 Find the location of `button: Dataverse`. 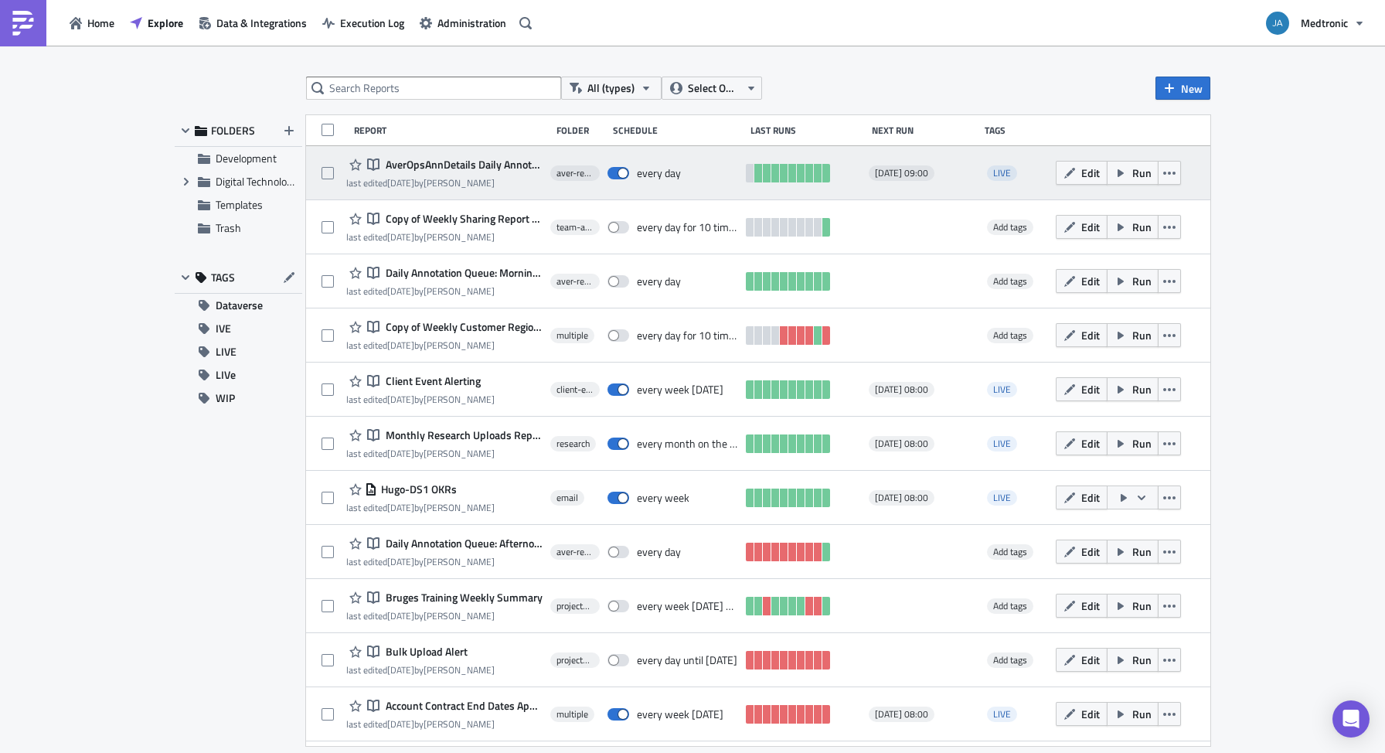

button: Dataverse is located at coordinates (238, 305).